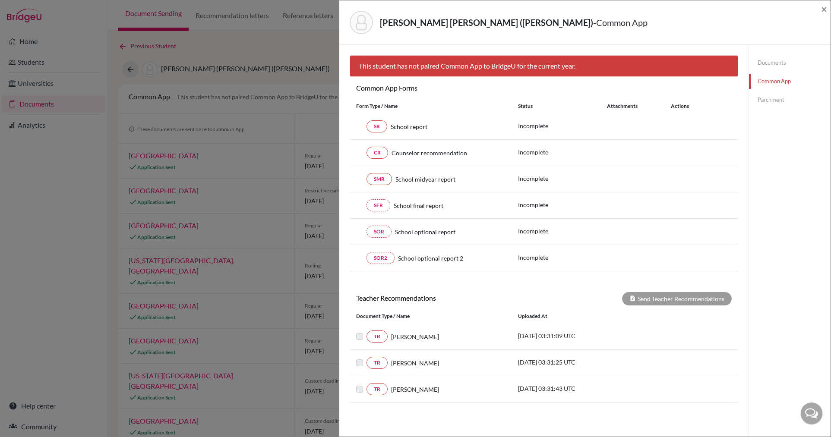  I want to click on a: CR, so click(377, 153).